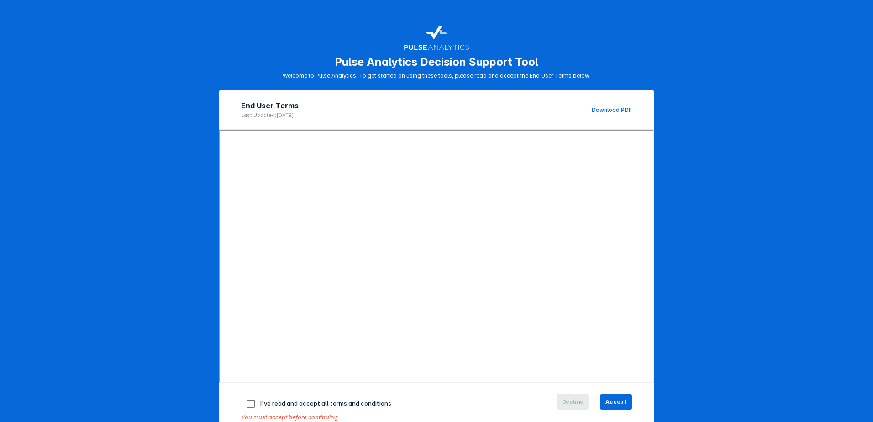  Describe the element at coordinates (270, 105) in the screenshot. I see `h2: End User Terms` at that location.